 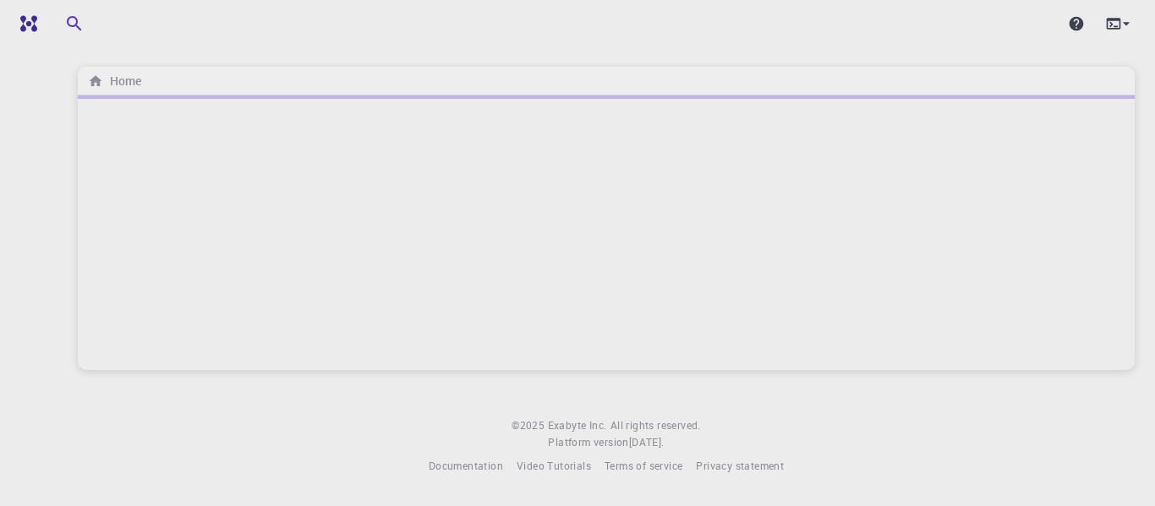 I want to click on span: Platform version, so click(x=587, y=443).